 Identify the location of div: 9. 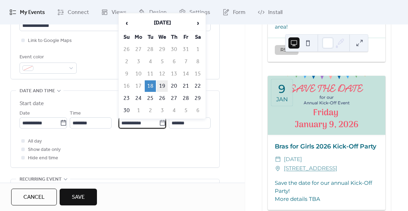
(282, 89).